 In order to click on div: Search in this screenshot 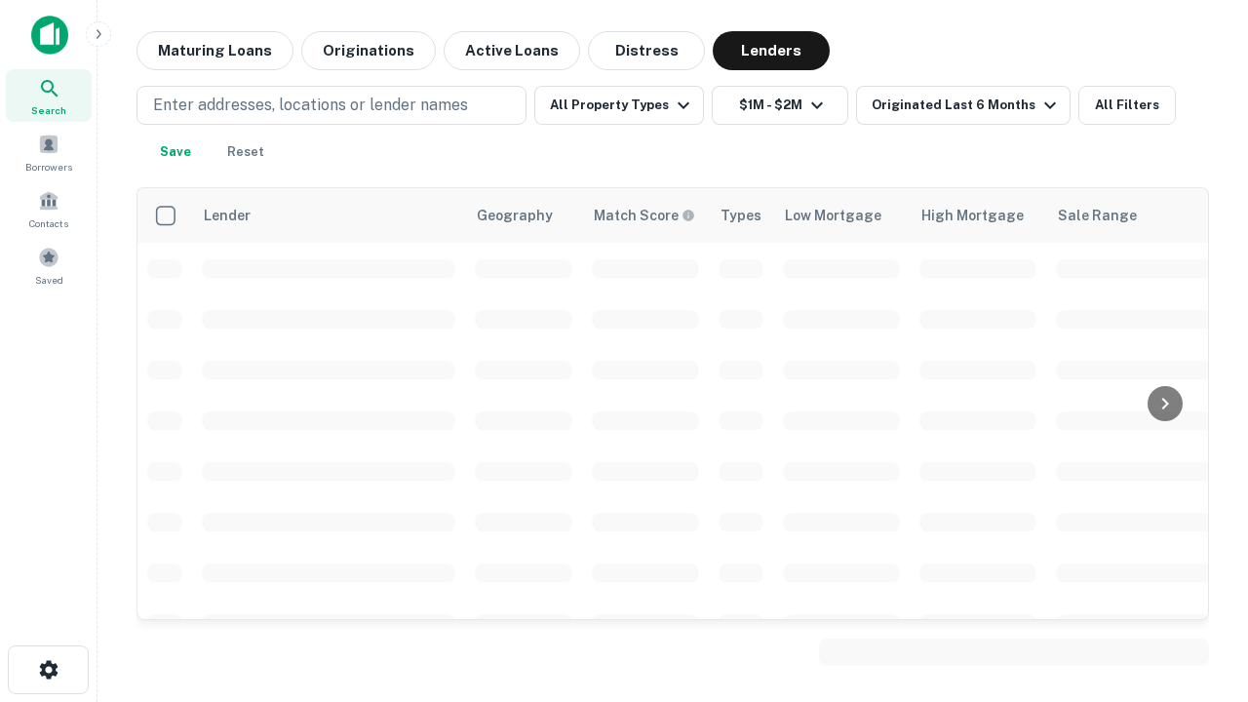, I will do `click(49, 96)`.